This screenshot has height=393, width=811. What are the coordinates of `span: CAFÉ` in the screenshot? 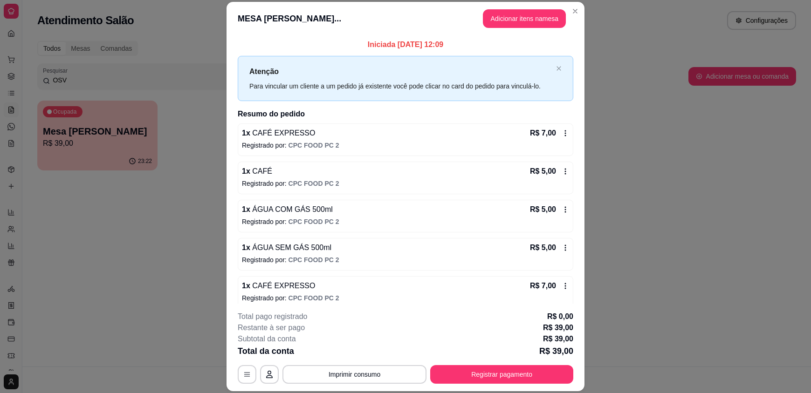 It's located at (261, 171).